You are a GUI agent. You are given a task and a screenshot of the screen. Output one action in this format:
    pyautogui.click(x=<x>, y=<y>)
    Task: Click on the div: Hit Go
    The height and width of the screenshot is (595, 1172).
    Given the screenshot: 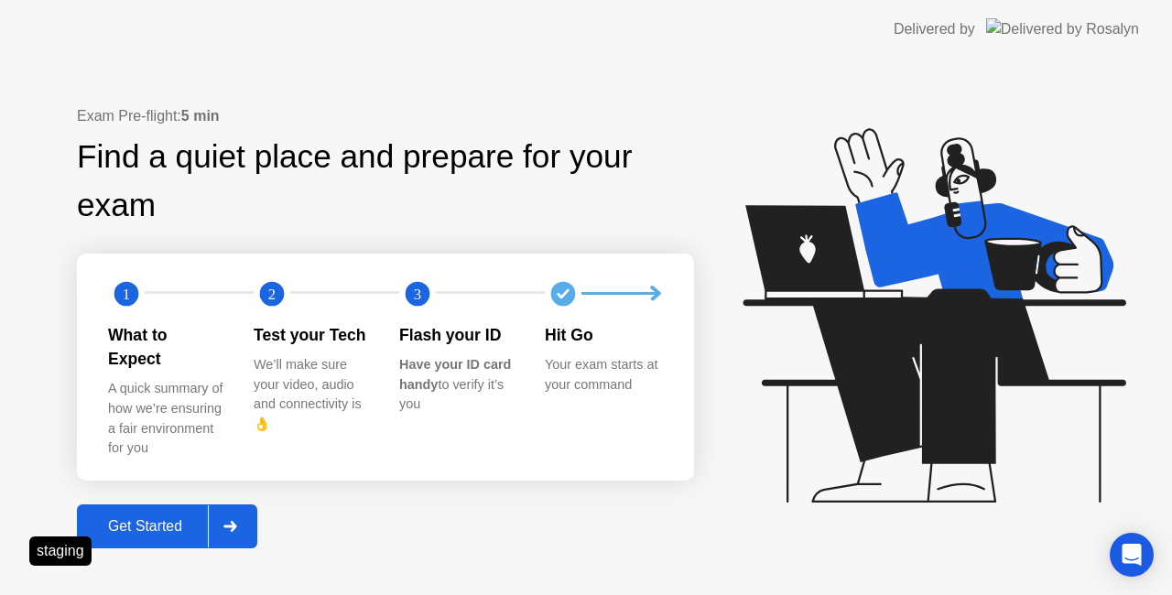 What is the action you would take?
    pyautogui.click(x=602, y=335)
    